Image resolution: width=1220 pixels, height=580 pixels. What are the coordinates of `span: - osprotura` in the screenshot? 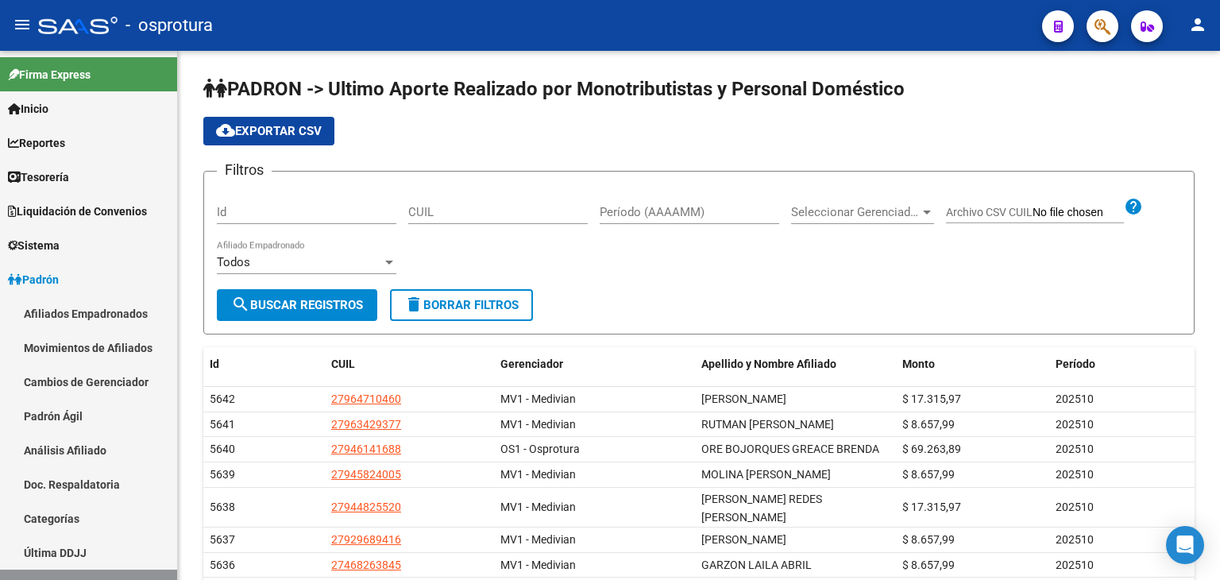 It's located at (169, 25).